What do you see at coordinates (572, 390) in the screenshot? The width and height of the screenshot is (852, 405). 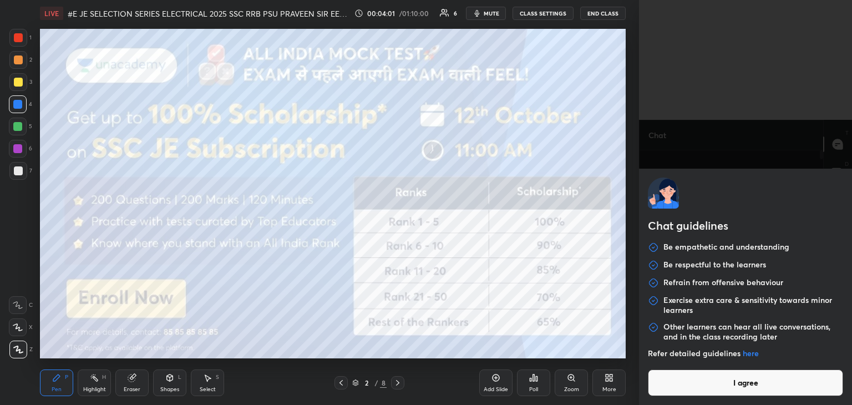 I see `div: Zoom` at bounding box center [572, 390].